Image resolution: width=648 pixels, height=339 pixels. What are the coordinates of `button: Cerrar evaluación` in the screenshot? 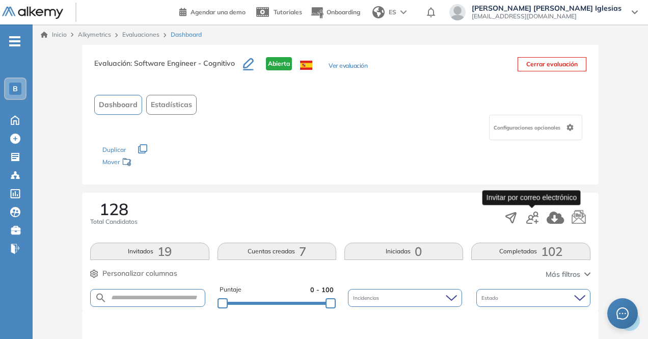 It's located at (552, 64).